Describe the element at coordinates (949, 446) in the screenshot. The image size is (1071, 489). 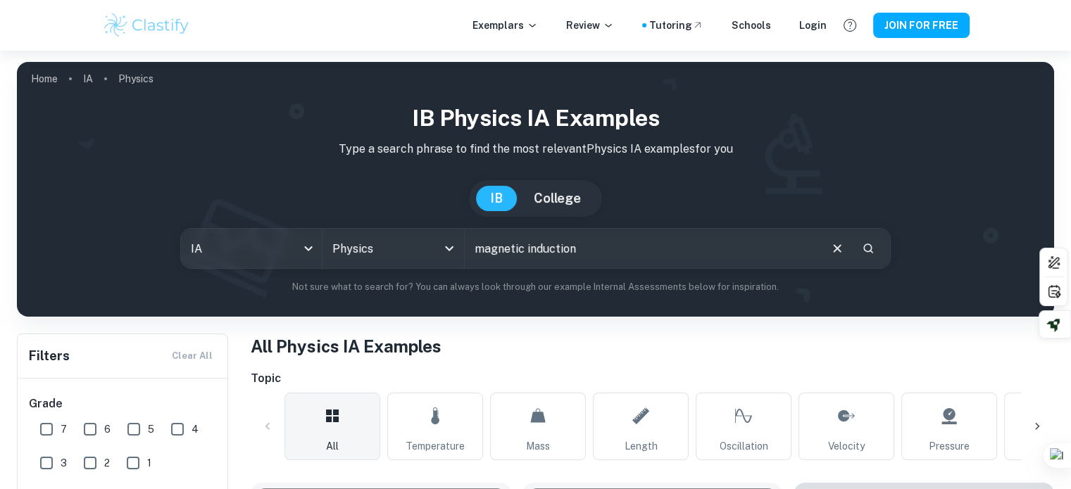
I see `span: Pressure` at that location.